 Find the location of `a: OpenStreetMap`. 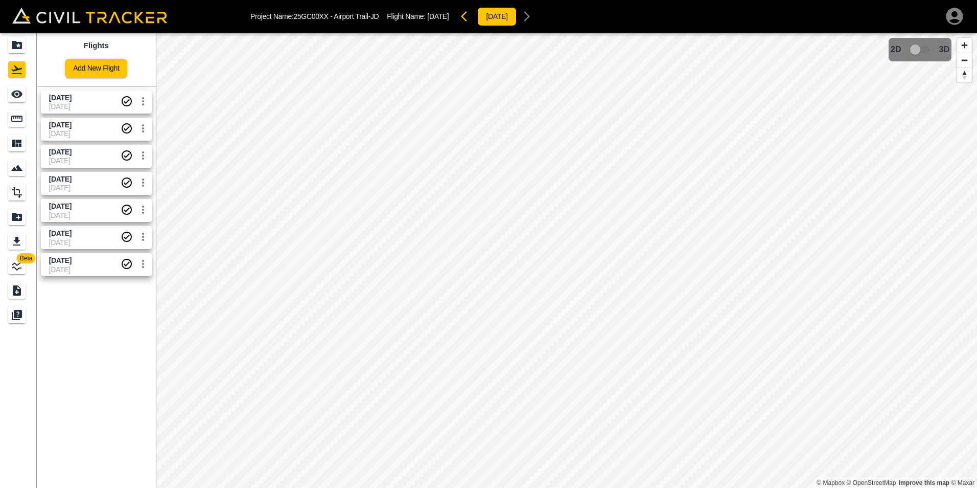

a: OpenStreetMap is located at coordinates (871, 483).